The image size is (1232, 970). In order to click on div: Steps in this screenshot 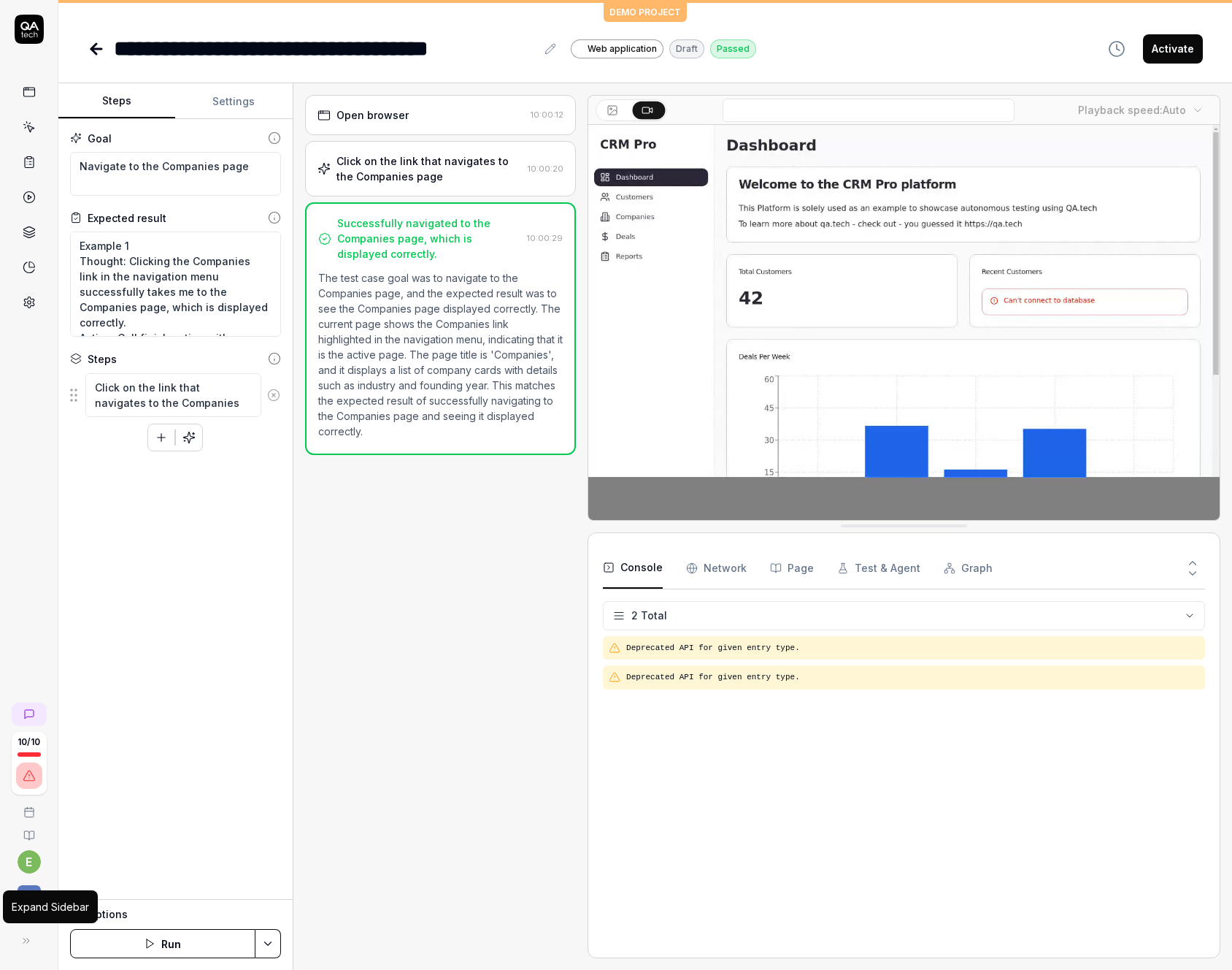, I will do `click(102, 358)`.